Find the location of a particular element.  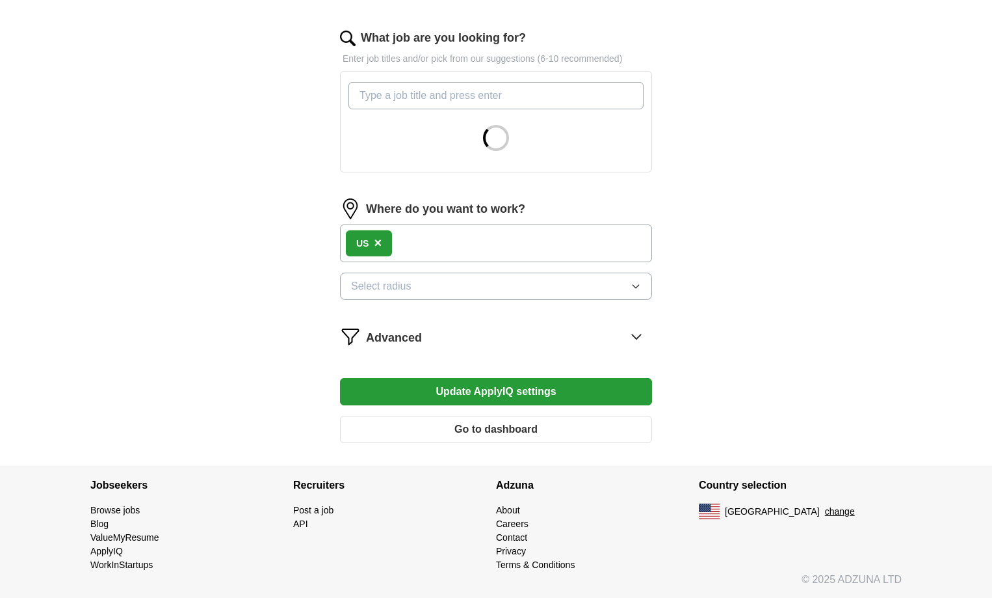

button: Select radius is located at coordinates (496, 286).